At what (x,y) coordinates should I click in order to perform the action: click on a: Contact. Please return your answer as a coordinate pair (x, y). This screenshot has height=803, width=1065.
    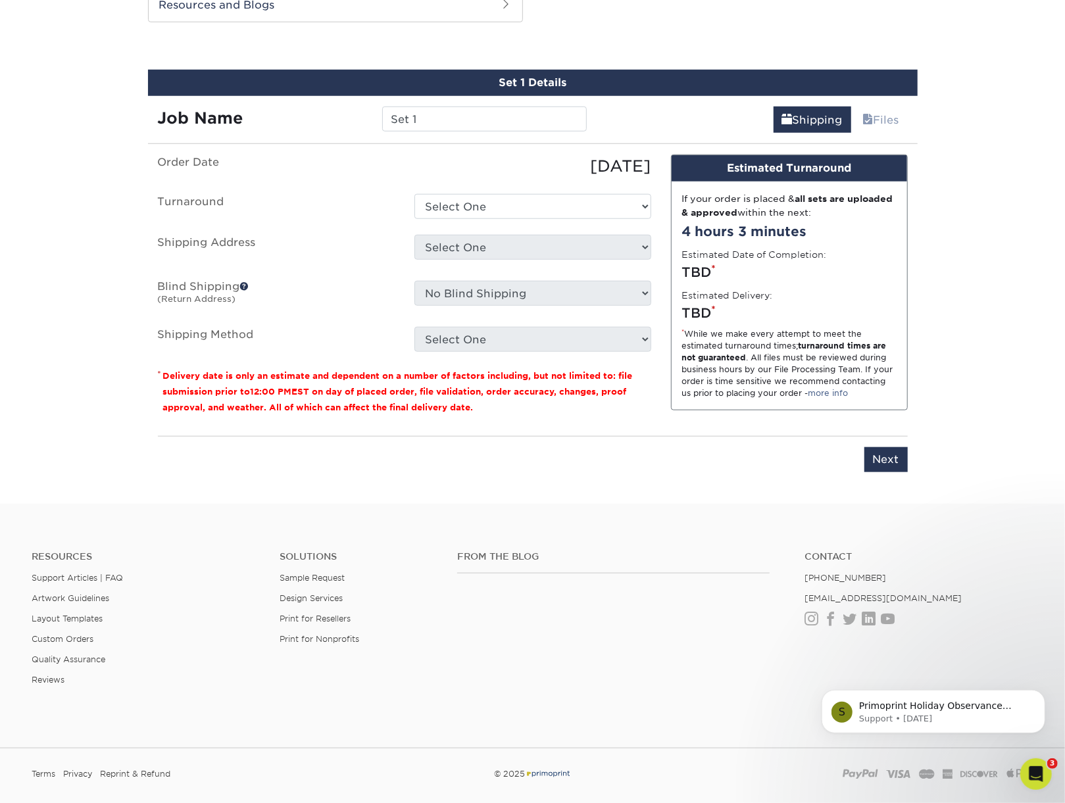
    Looking at the image, I should click on (919, 557).